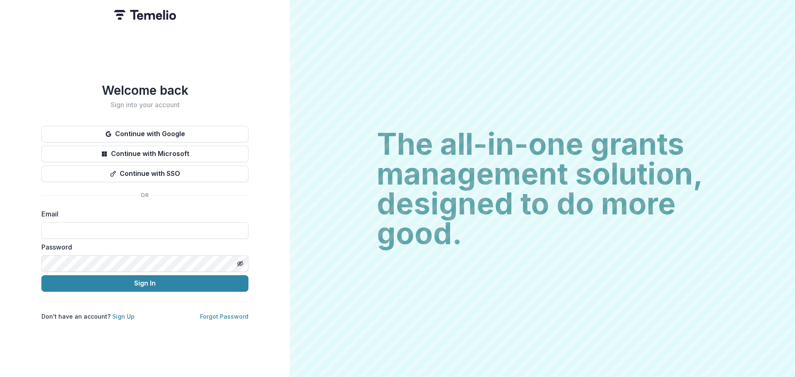 The image size is (795, 377). Describe the element at coordinates (145, 284) in the screenshot. I see `button: Sign In` at that location.